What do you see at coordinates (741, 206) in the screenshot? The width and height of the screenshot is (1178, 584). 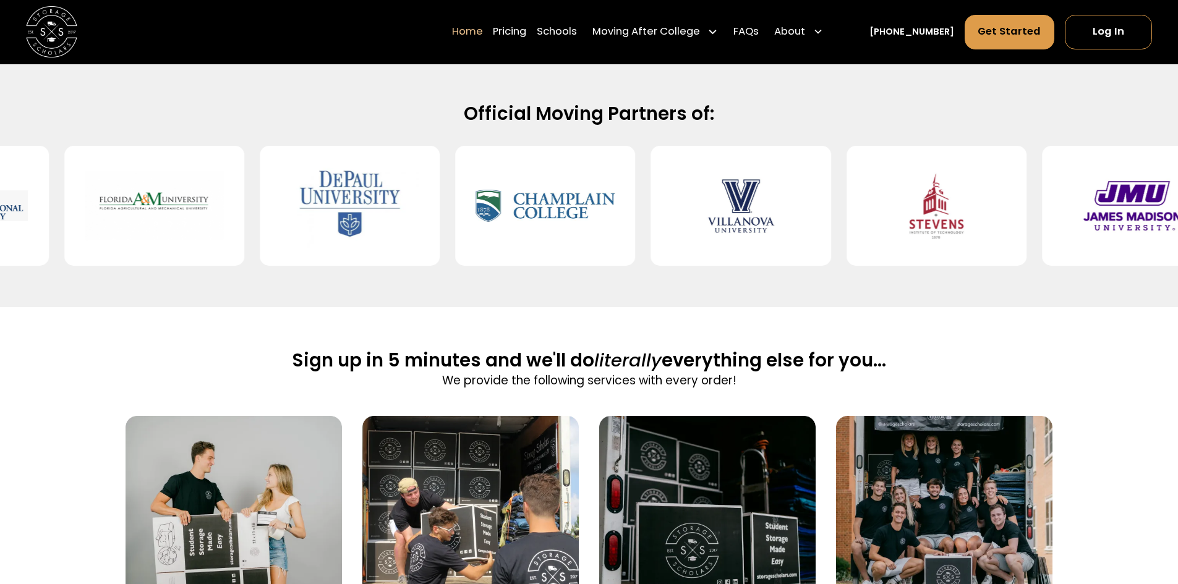 I see `img: Villanova University` at bounding box center [741, 206].